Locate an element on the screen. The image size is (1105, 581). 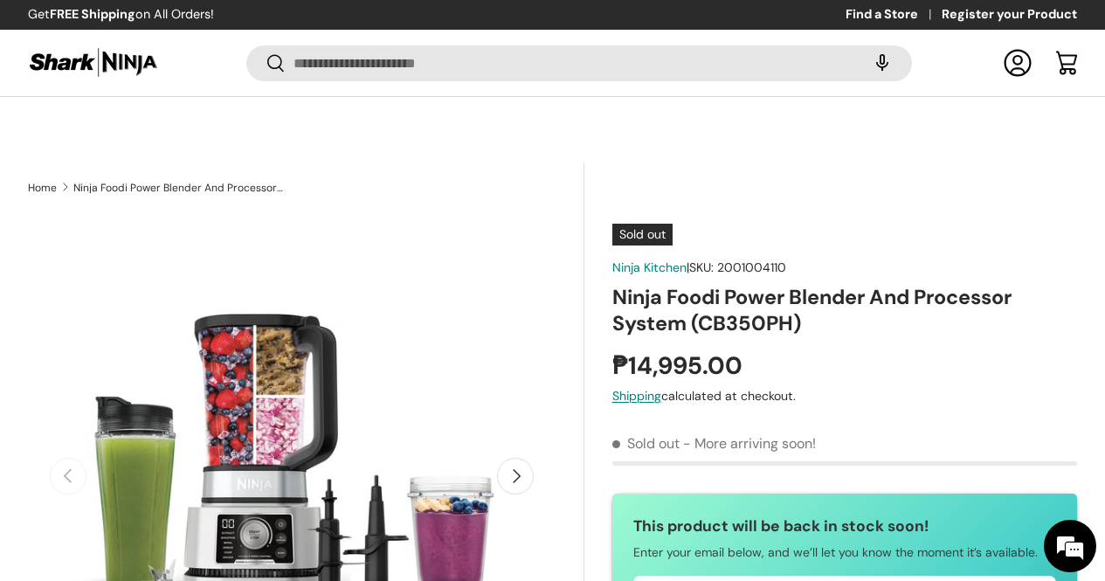
a: Shark Ninja Philippines is located at coordinates (93, 62).